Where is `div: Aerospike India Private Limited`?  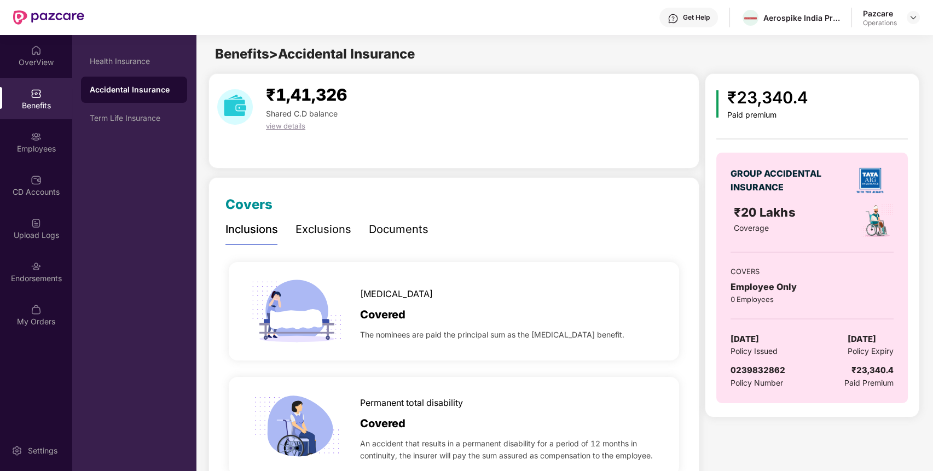 div: Aerospike India Private Limited is located at coordinates (801, 18).